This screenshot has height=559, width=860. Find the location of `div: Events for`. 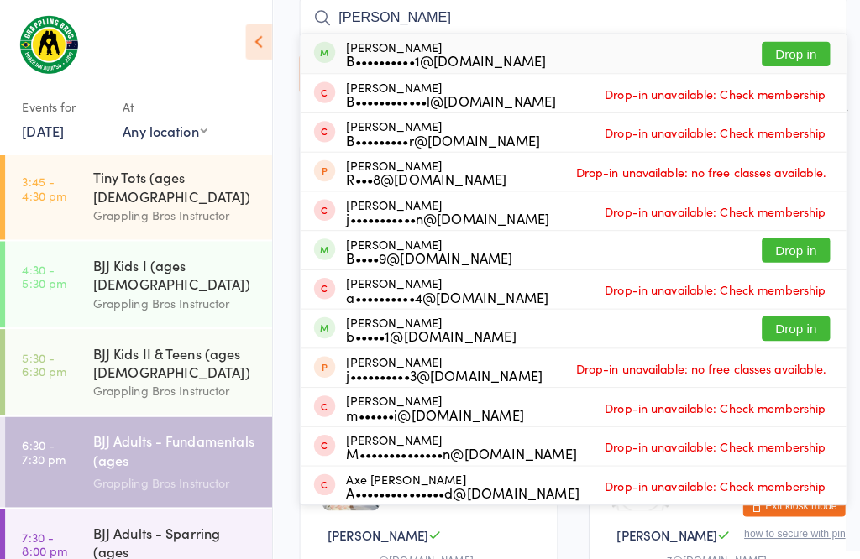

div: Events for is located at coordinates (63, 105).